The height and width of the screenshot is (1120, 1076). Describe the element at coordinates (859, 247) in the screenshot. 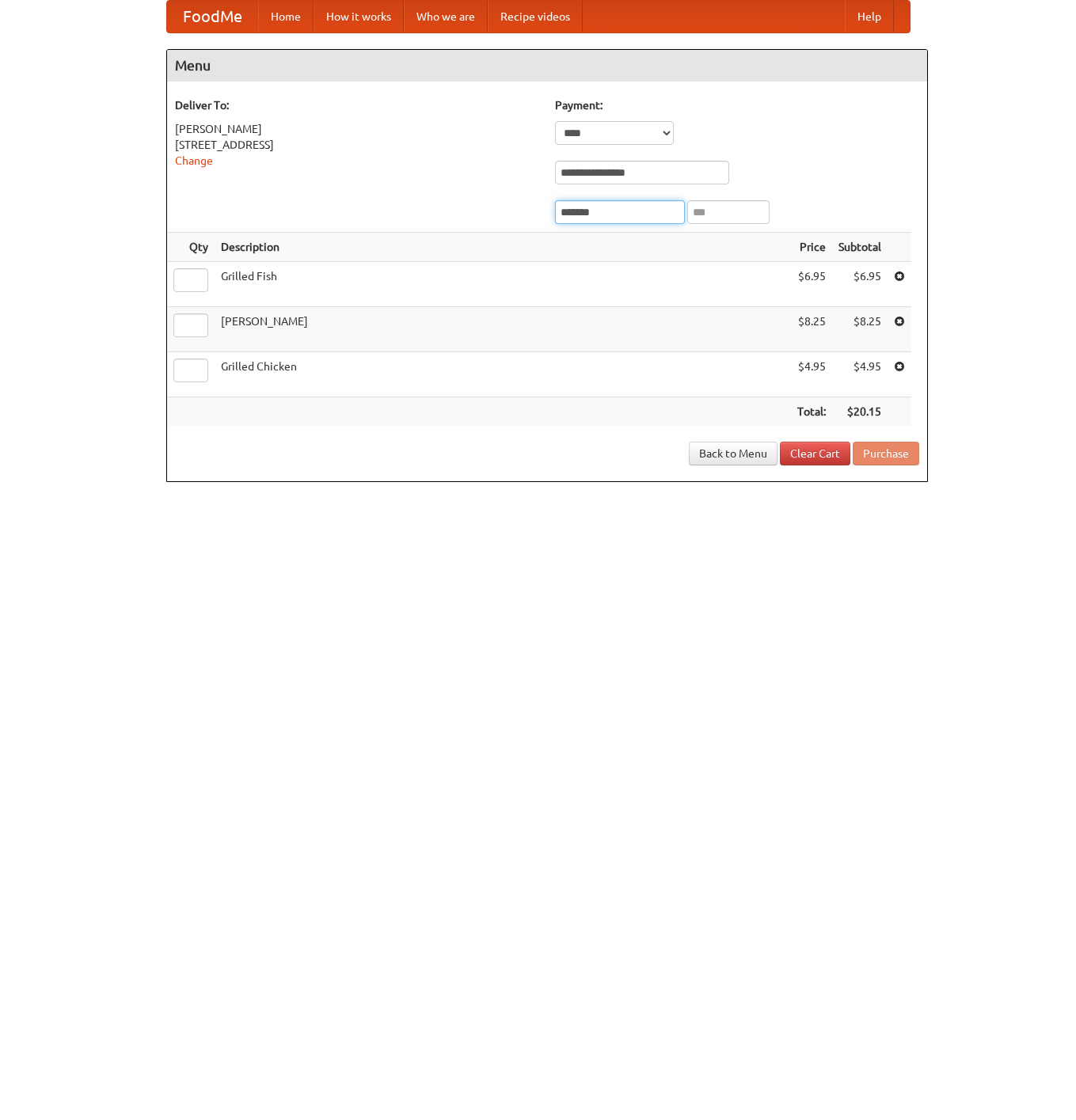

I see `th: Subtotal` at that location.